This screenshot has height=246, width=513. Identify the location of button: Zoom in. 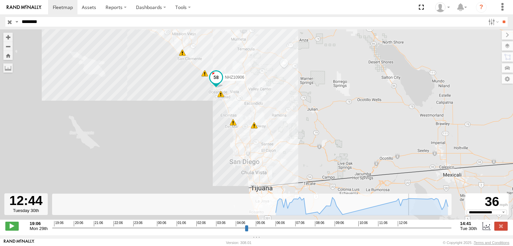
(8, 37).